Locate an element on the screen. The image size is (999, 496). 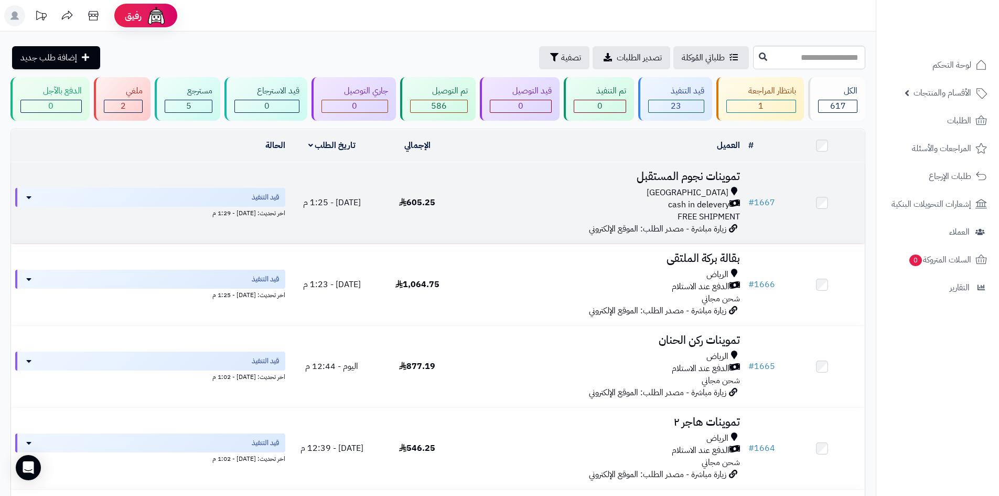
div: تم التوصيل is located at coordinates (439, 91).